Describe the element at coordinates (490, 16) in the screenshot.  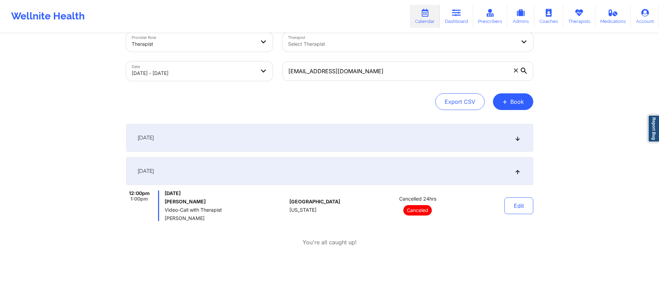
I see `a: Prescribers` at that location.